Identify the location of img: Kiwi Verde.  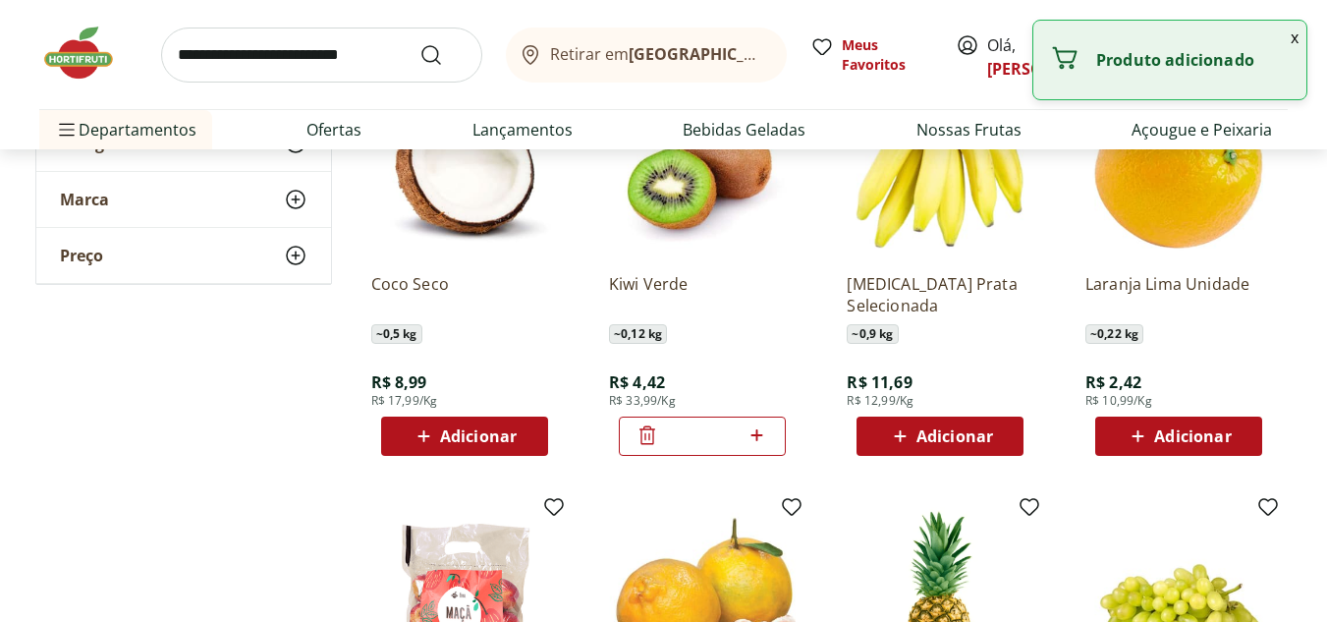
(702, 164).